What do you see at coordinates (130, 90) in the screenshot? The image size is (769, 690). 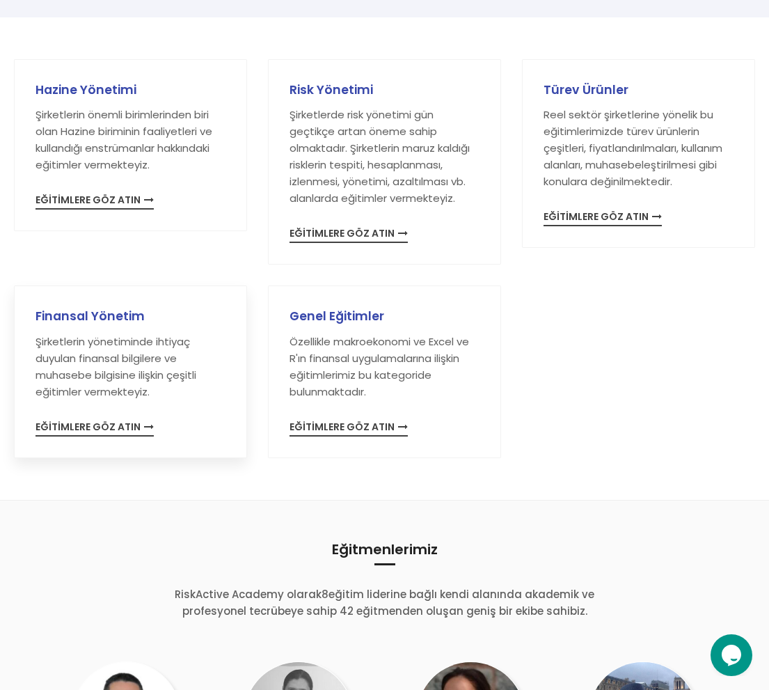 I see `h3: Hazine Yönetimi` at bounding box center [130, 90].